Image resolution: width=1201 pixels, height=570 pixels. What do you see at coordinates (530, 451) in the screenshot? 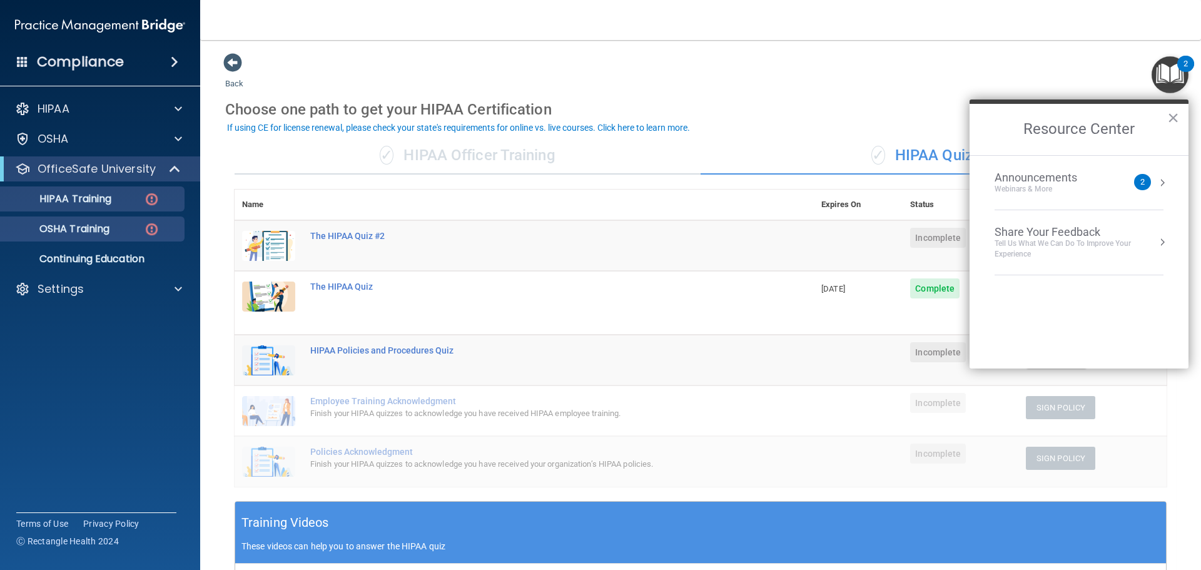
I see `div: Policies Acknowledgment` at bounding box center [530, 451].